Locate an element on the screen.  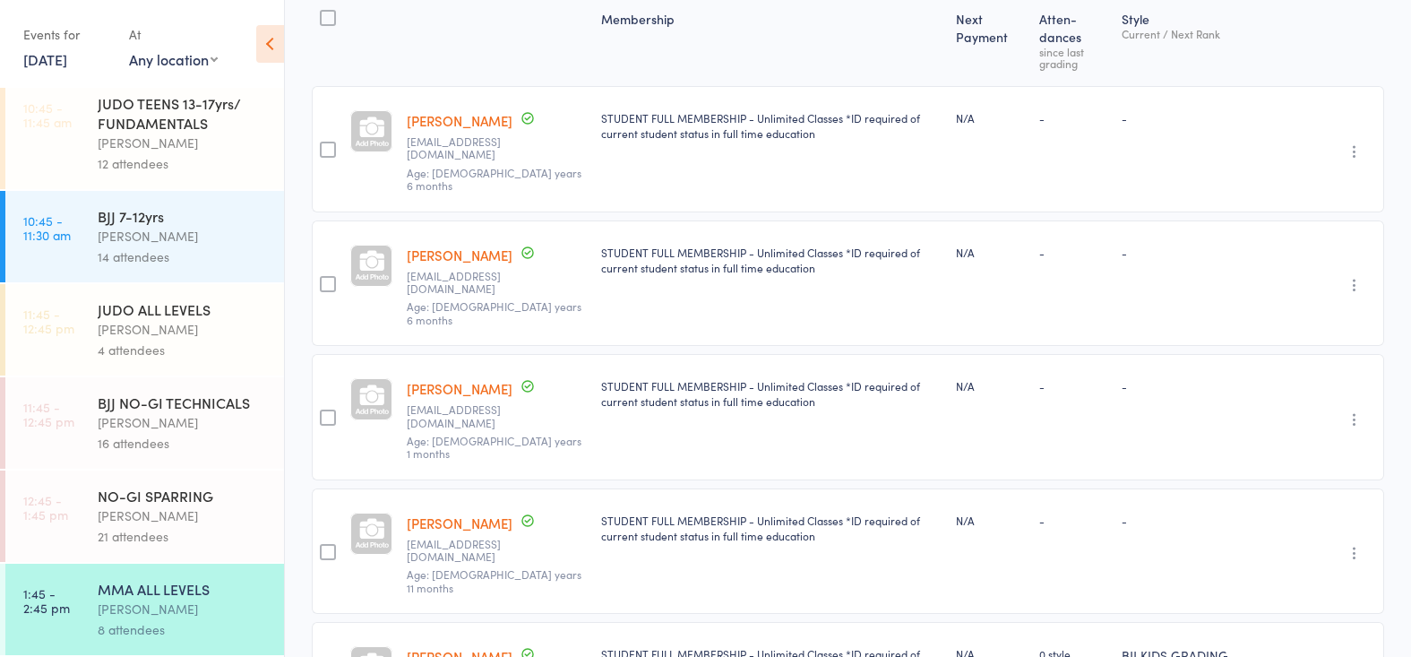
time: 10:45 - 11:30 am is located at coordinates (47, 228).